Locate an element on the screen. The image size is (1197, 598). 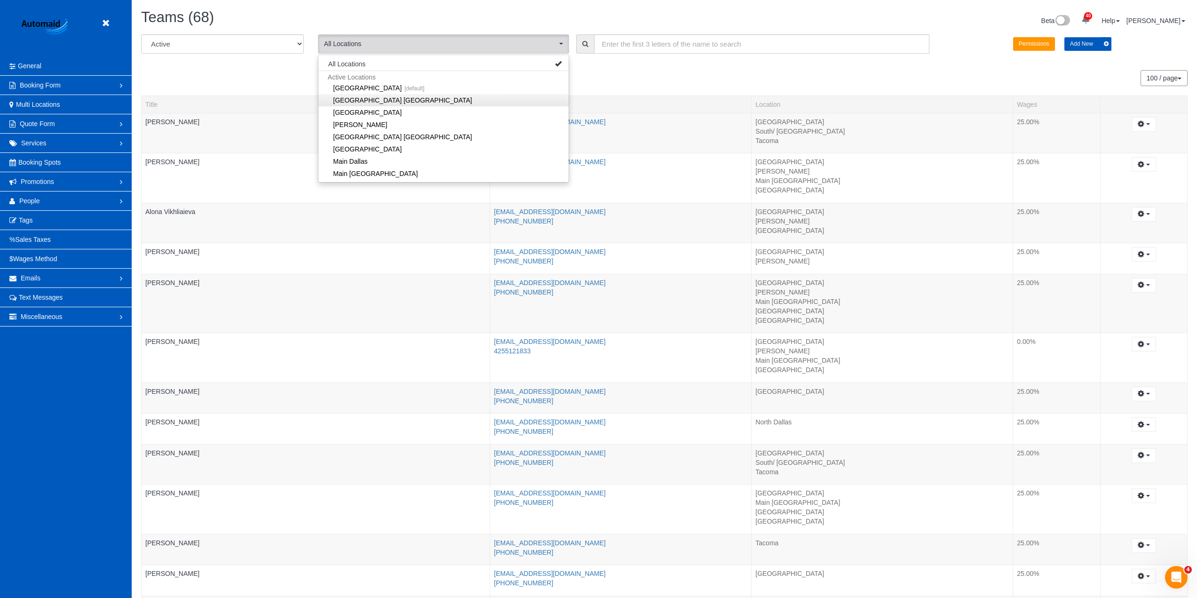
span: Tags is located at coordinates (26, 220).